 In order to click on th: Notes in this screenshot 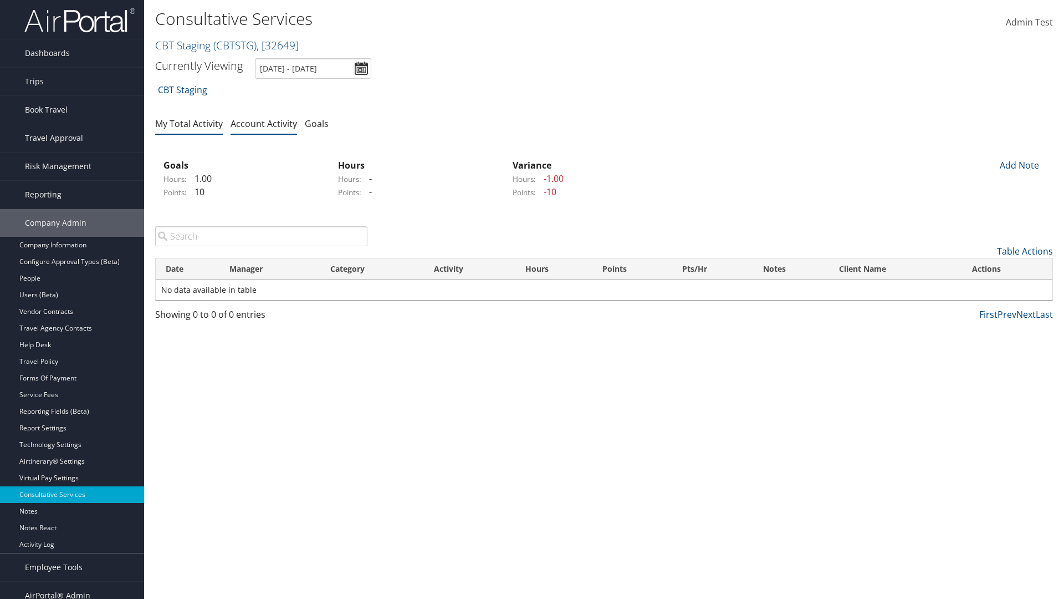, I will do `click(791, 269)`.